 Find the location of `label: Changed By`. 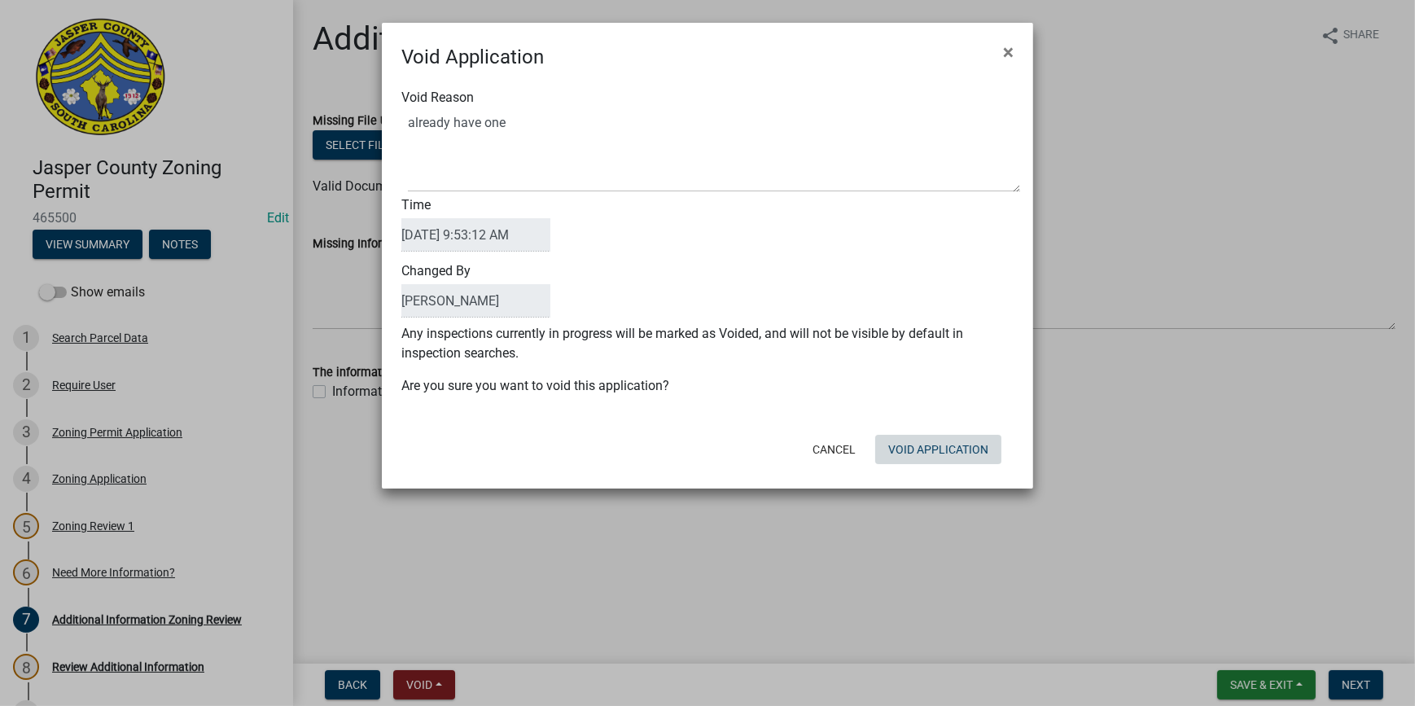

label: Changed By is located at coordinates (475, 291).